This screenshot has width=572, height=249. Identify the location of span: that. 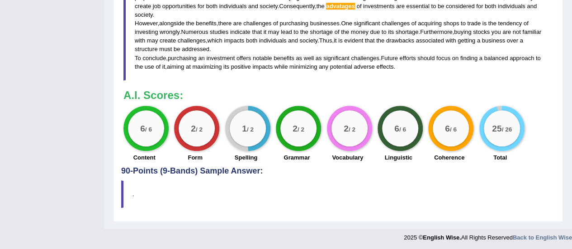
(370, 40).